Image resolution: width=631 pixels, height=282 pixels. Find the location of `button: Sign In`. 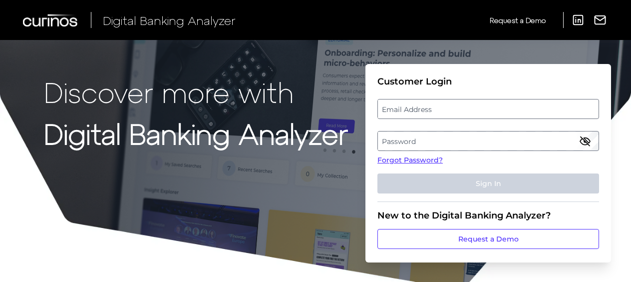

button: Sign In is located at coordinates (488, 183).